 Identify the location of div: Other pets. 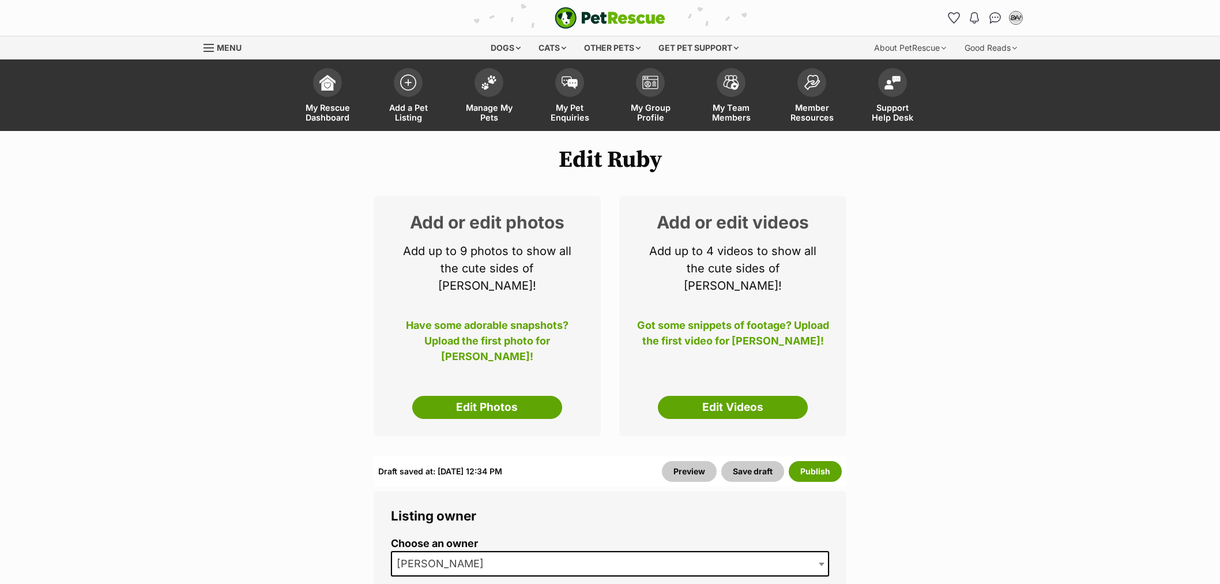
(613, 48).